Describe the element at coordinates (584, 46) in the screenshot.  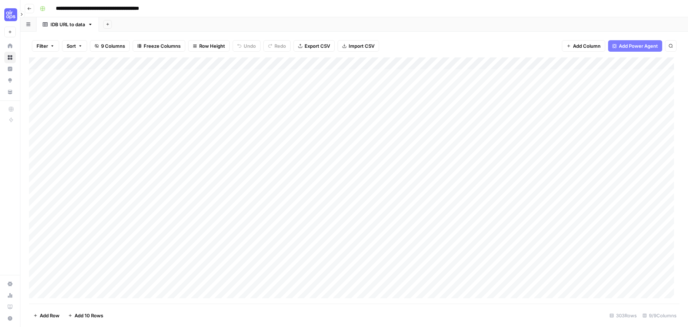
I see `button: Add Column` at that location.